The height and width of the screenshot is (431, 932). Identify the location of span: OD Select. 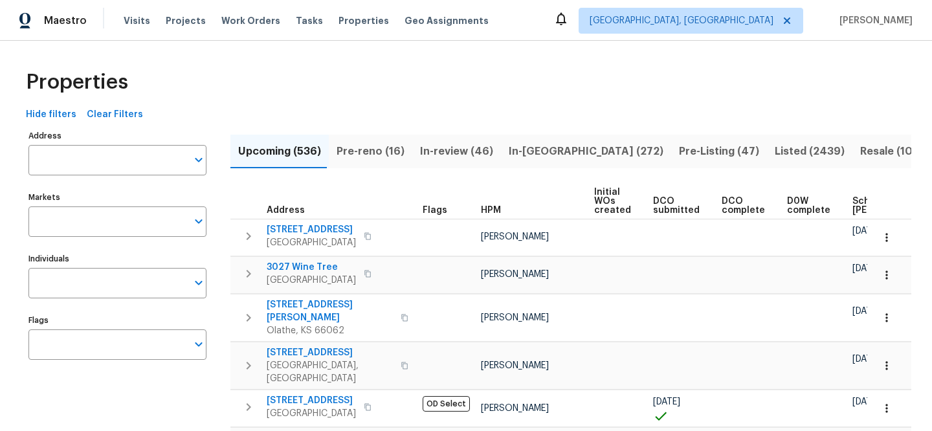
(446, 404).